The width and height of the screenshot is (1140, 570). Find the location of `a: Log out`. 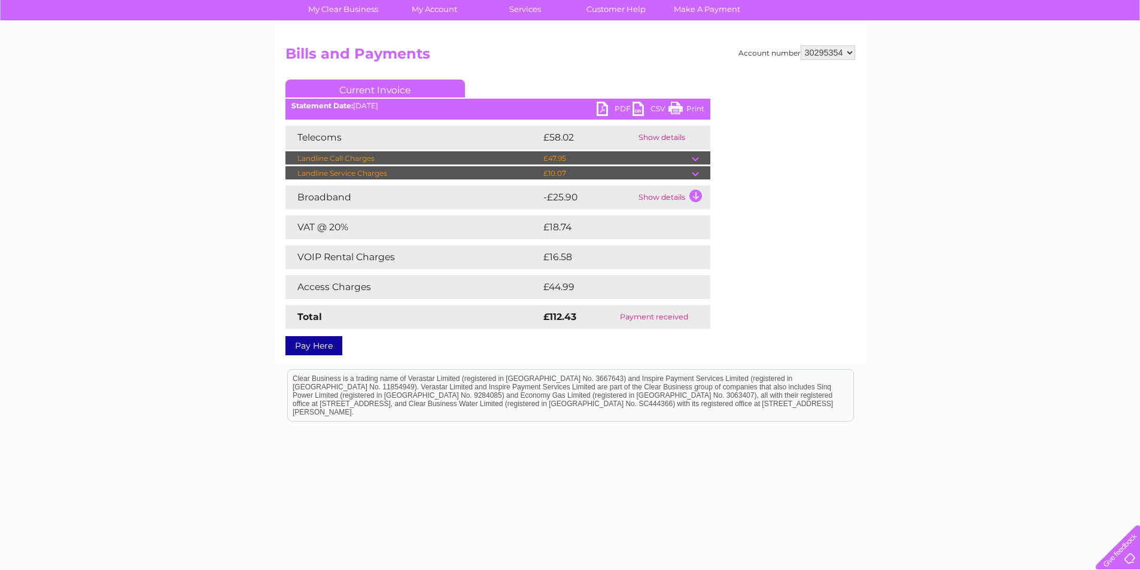

a: Log out is located at coordinates (1114, 55).